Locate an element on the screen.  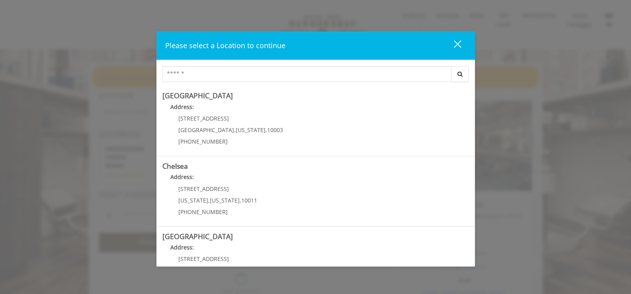
i: Search button is located at coordinates (460, 74).